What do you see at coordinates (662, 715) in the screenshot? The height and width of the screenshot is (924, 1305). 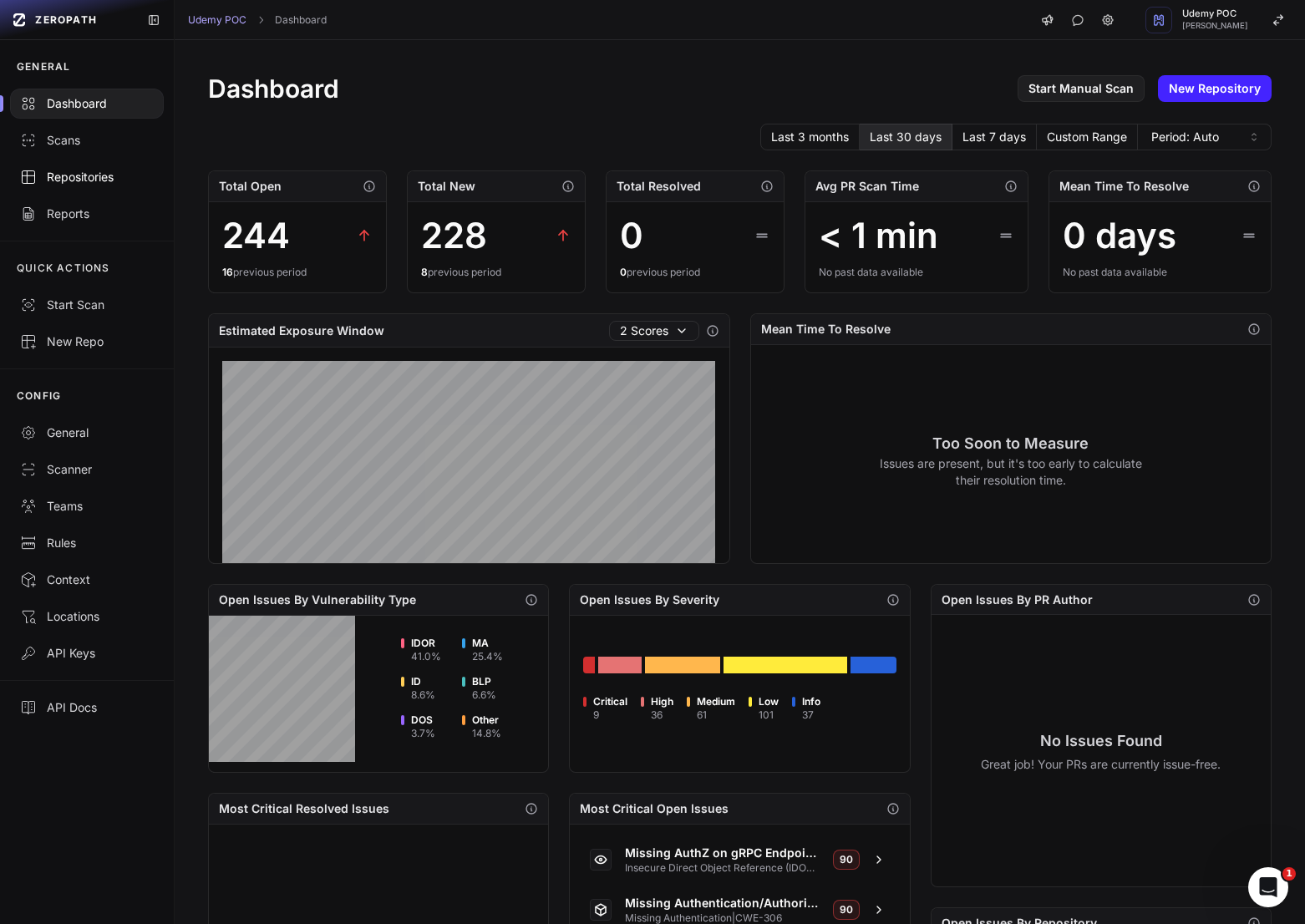 I see `div: 36` at bounding box center [662, 715].